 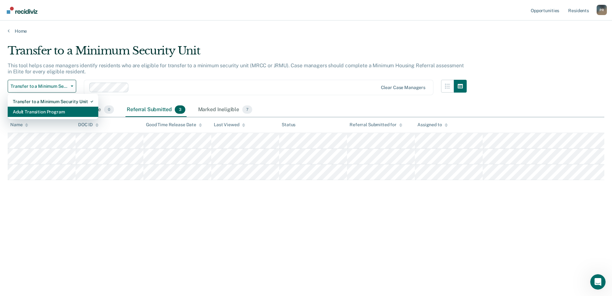 What do you see at coordinates (53, 112) in the screenshot?
I see `div: Adult Transition Program` at bounding box center [53, 112].